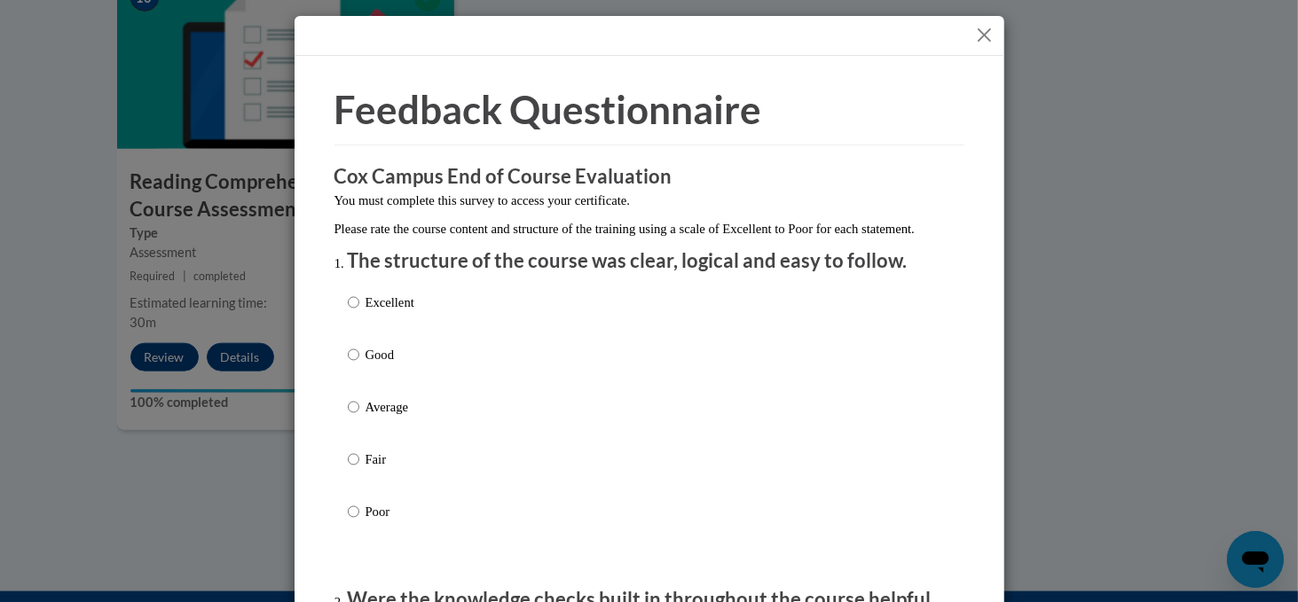  I want to click on p: Poor, so click(389, 512).